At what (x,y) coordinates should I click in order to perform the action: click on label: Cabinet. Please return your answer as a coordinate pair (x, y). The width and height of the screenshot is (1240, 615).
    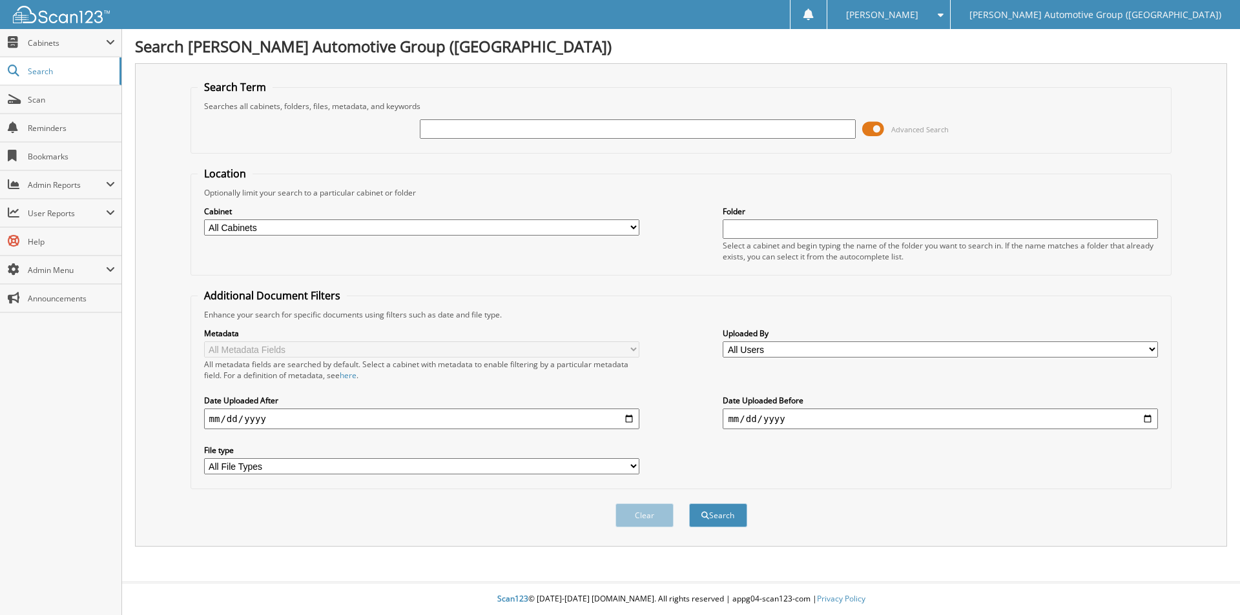
    Looking at the image, I should click on (422, 211).